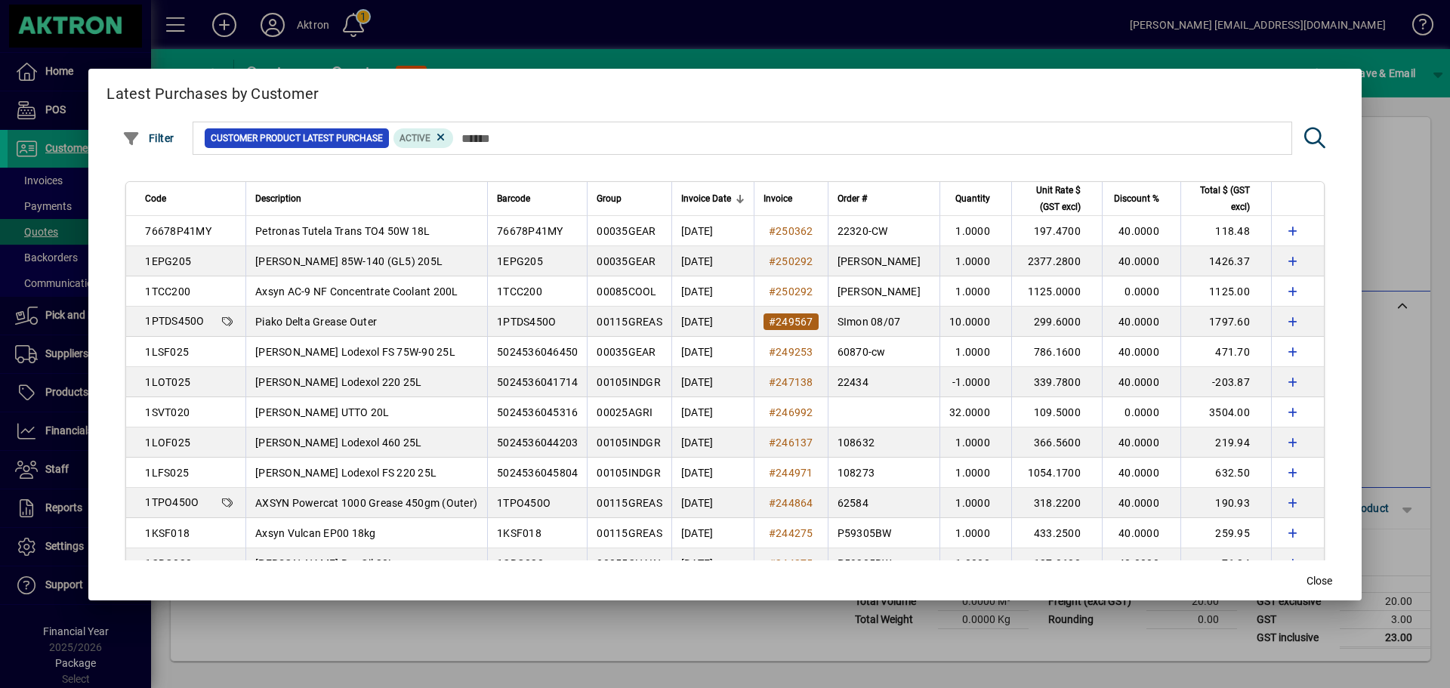 The height and width of the screenshot is (688, 1450). What do you see at coordinates (1056, 533) in the screenshot?
I see `td: 433.2500` at bounding box center [1056, 533].